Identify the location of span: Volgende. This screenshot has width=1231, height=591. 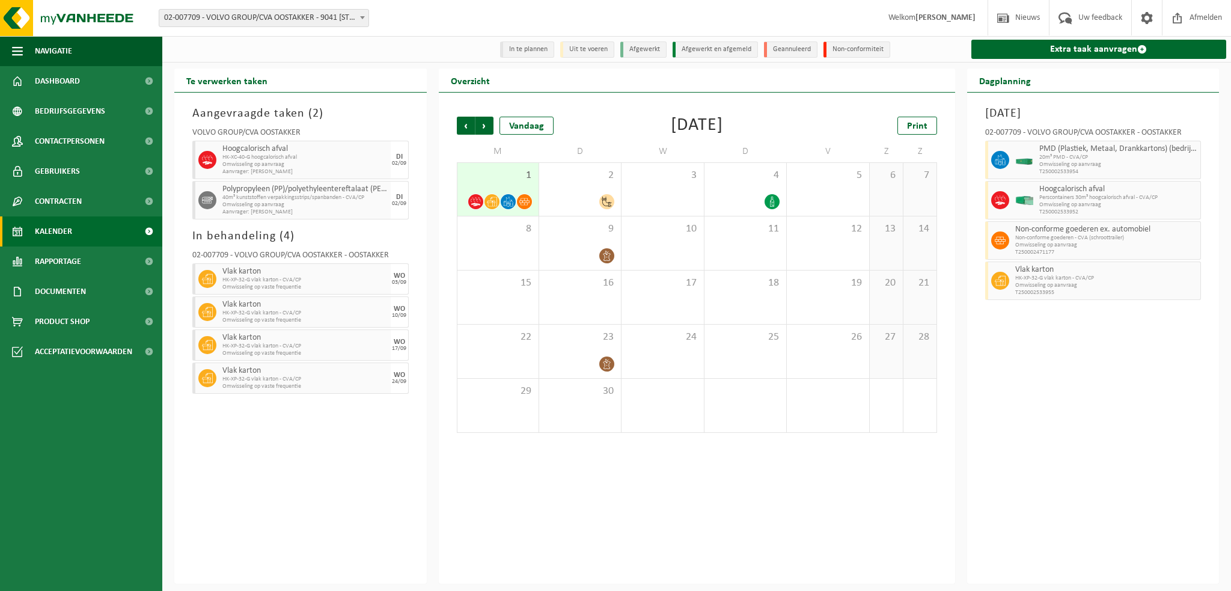
(484, 126).